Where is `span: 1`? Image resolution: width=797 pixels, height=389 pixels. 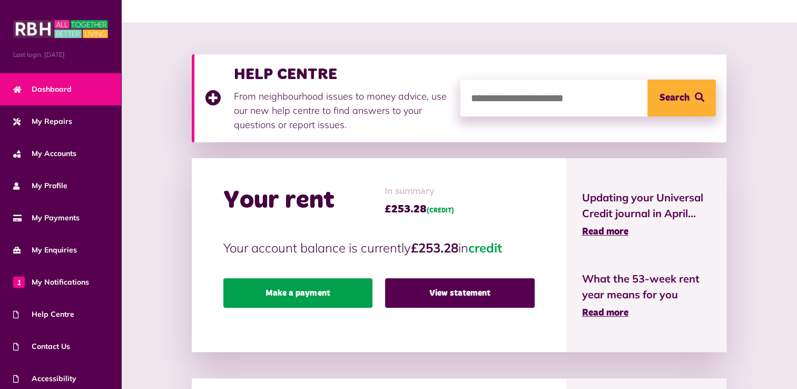 span: 1 is located at coordinates (19, 282).